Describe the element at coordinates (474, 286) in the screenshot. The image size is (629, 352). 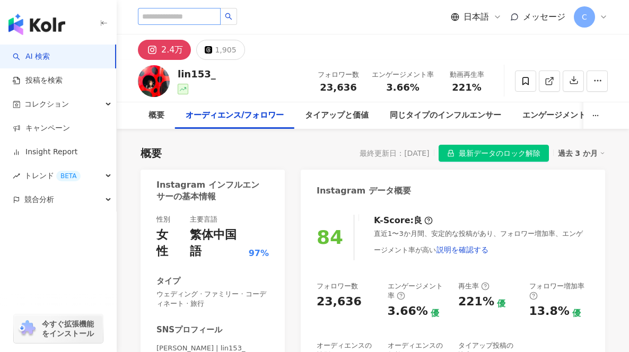
I see `div: 再生率` at that location.